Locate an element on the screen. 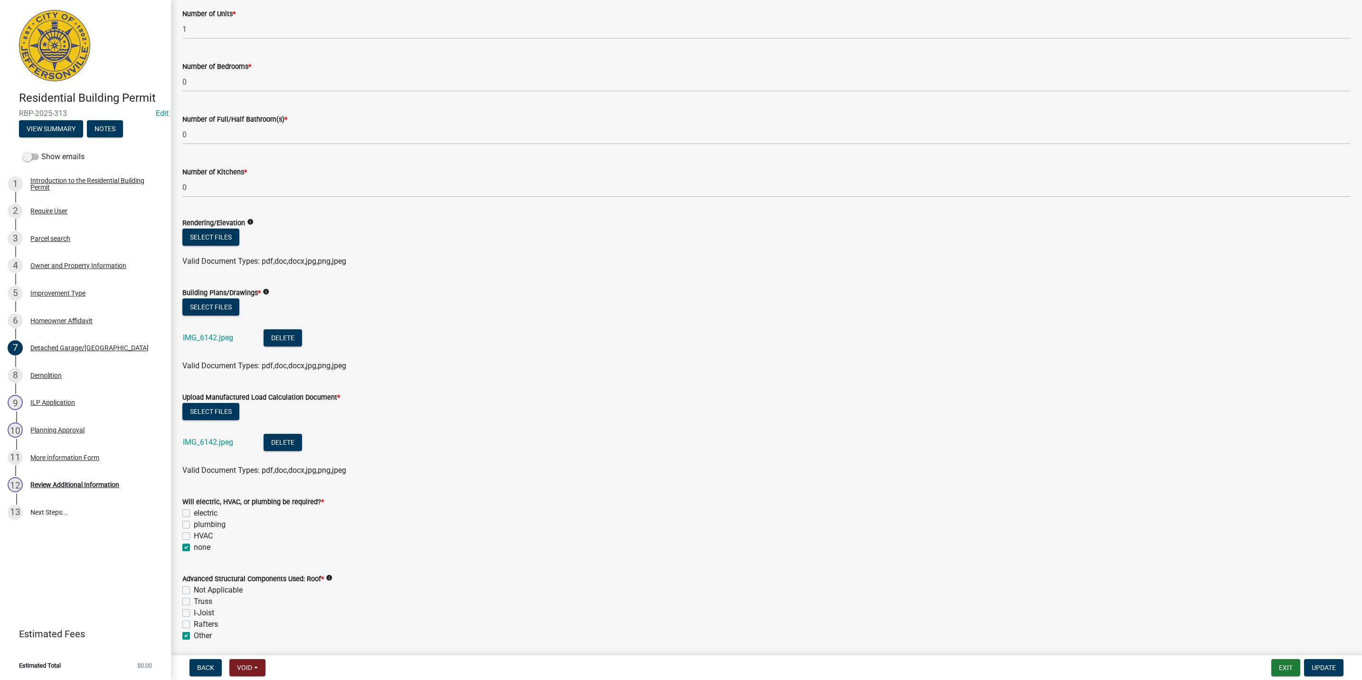 The image size is (1362, 680). button: Back is located at coordinates (206, 667).